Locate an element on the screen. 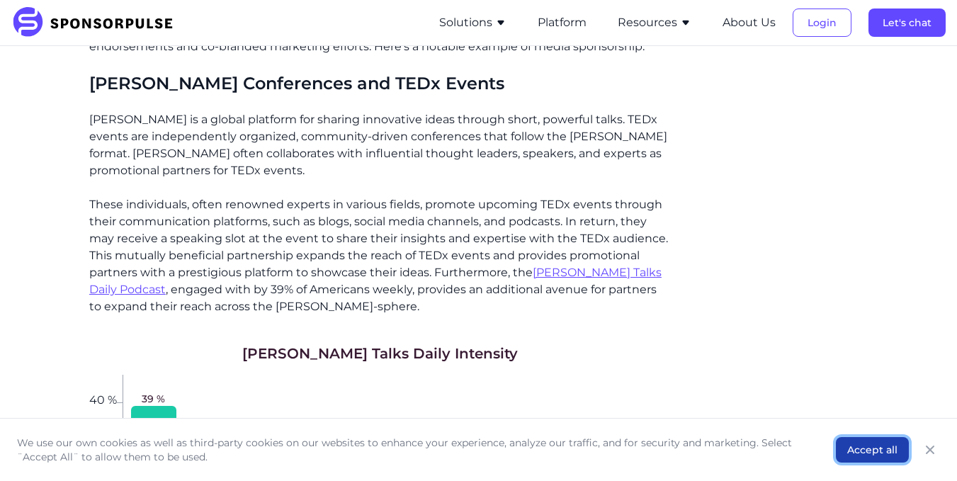  button: Accept all is located at coordinates (872, 450).